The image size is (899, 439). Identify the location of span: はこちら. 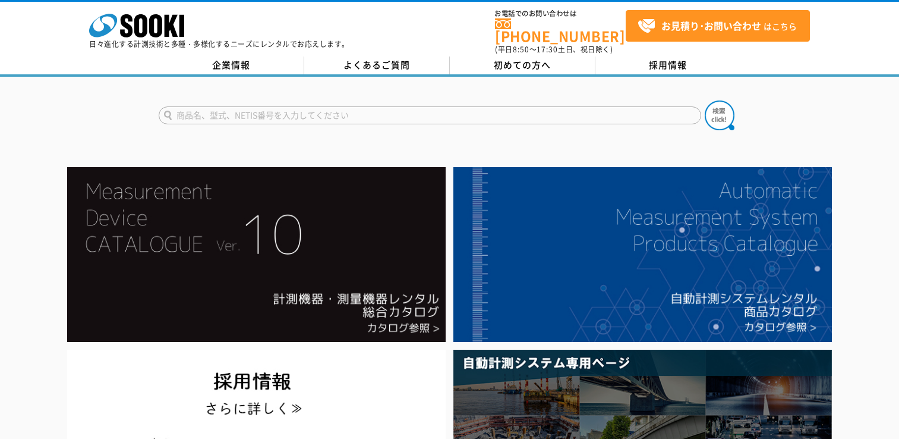
(718, 26).